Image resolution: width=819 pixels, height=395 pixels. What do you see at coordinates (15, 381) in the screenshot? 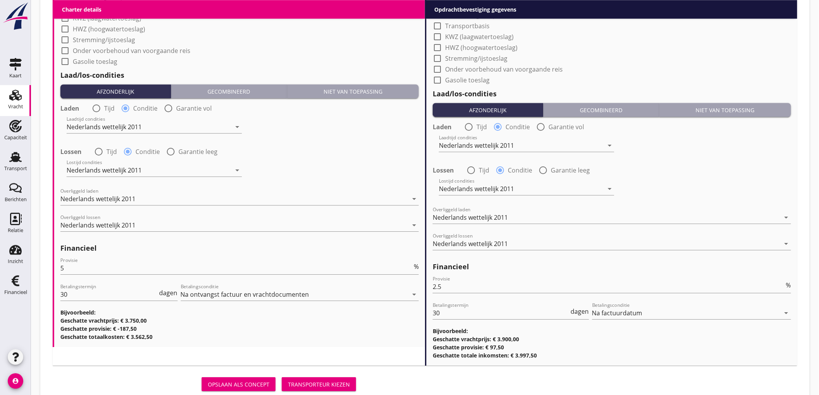
I see `i: account_circle` at bounding box center [15, 381].